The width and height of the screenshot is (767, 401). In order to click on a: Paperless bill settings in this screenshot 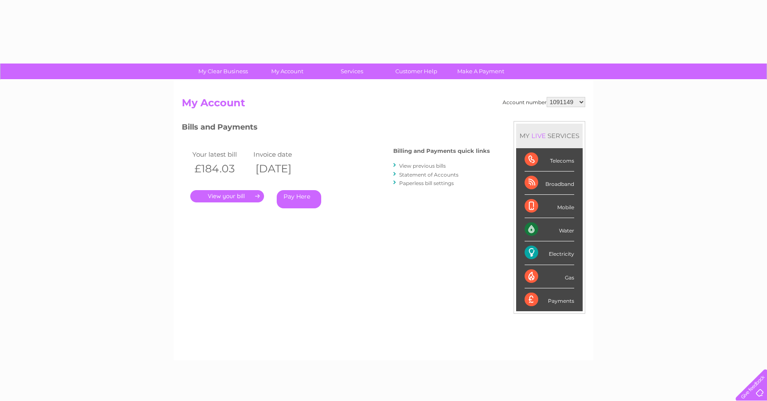, I will do `click(426, 183)`.